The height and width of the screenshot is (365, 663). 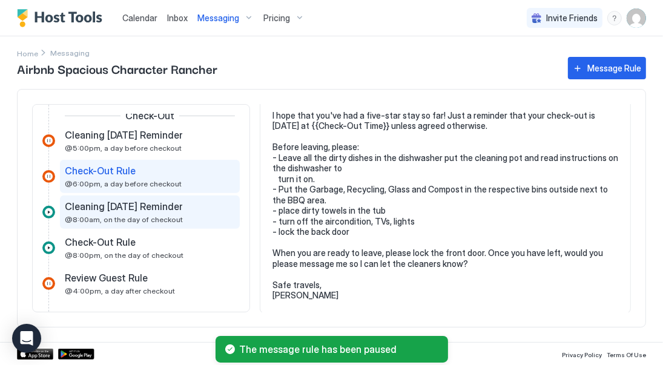 What do you see at coordinates (178, 18) in the screenshot?
I see `a: Inbox` at bounding box center [178, 18].